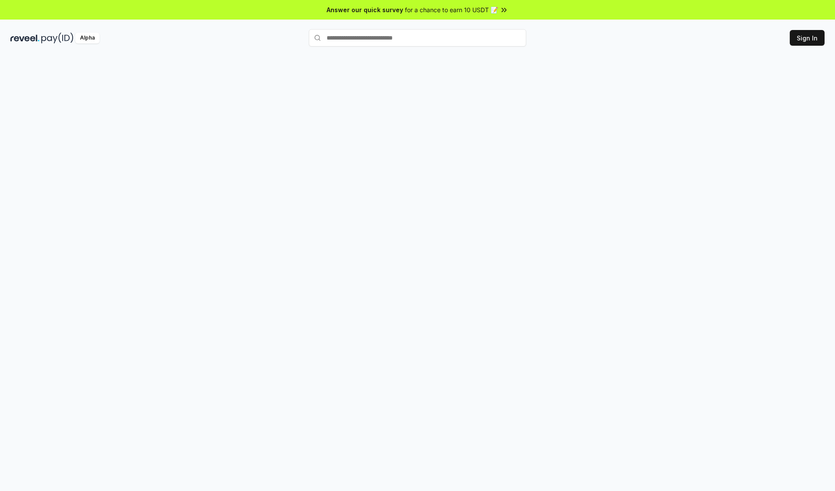  I want to click on div: Alpha, so click(87, 38).